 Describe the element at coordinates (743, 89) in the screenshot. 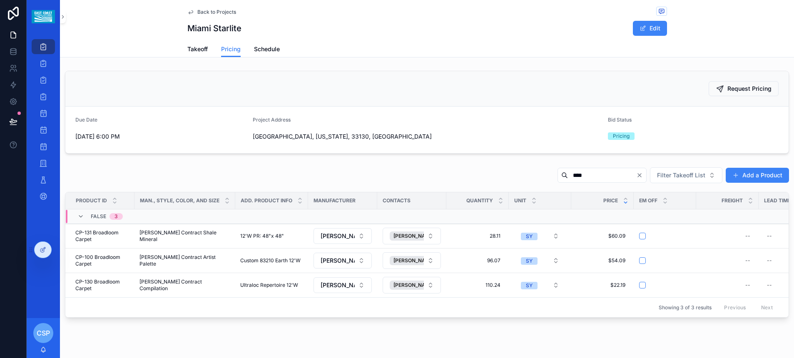

I see `button: Request Pricing` at that location.